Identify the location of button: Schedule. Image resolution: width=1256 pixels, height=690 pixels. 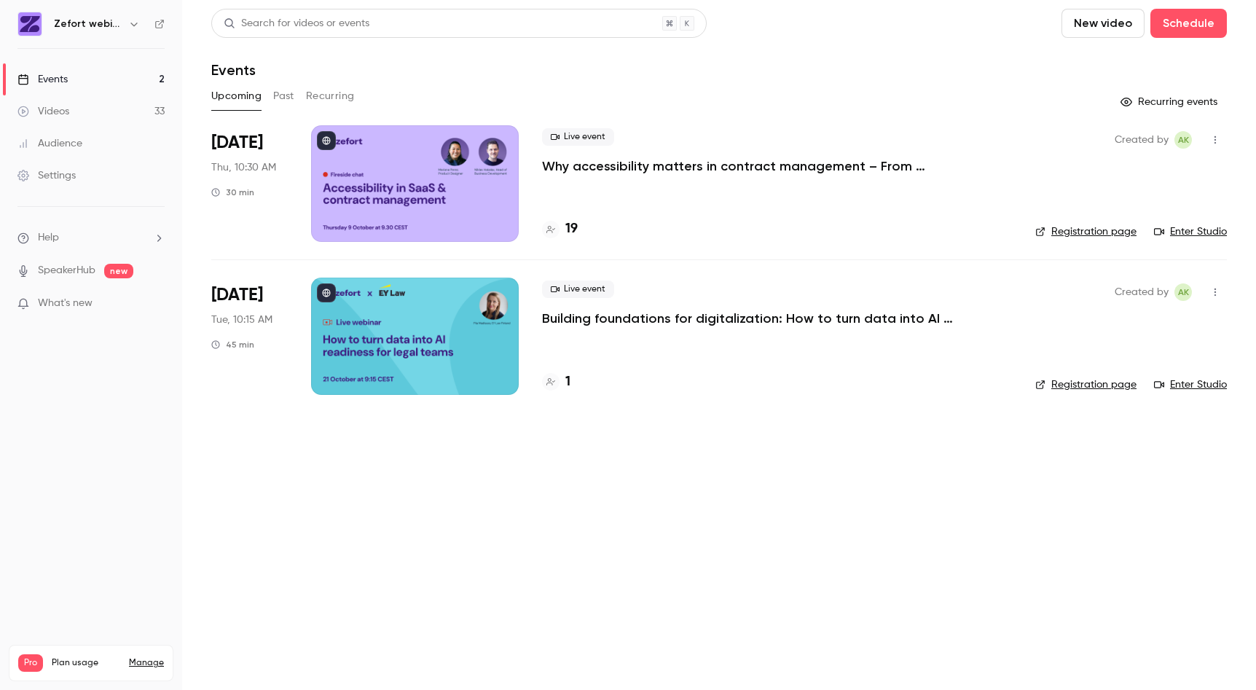
(1188, 23).